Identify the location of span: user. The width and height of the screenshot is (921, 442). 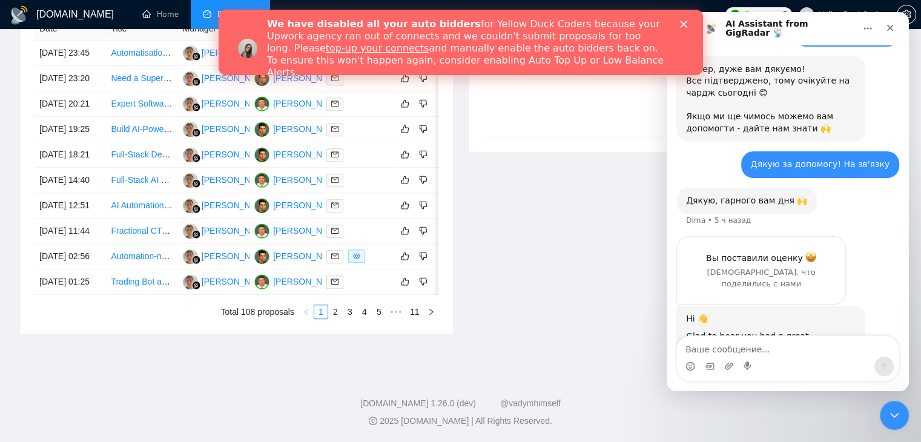
(806, 15).